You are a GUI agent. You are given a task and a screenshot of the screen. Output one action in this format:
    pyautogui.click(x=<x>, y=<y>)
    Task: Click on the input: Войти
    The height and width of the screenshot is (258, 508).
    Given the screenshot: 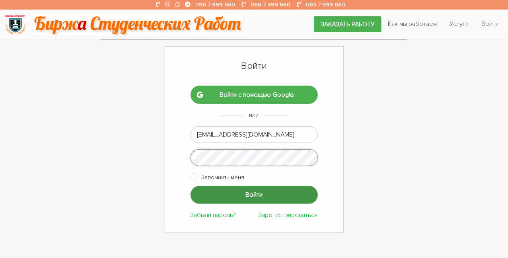 What is the action you would take?
    pyautogui.click(x=254, y=194)
    